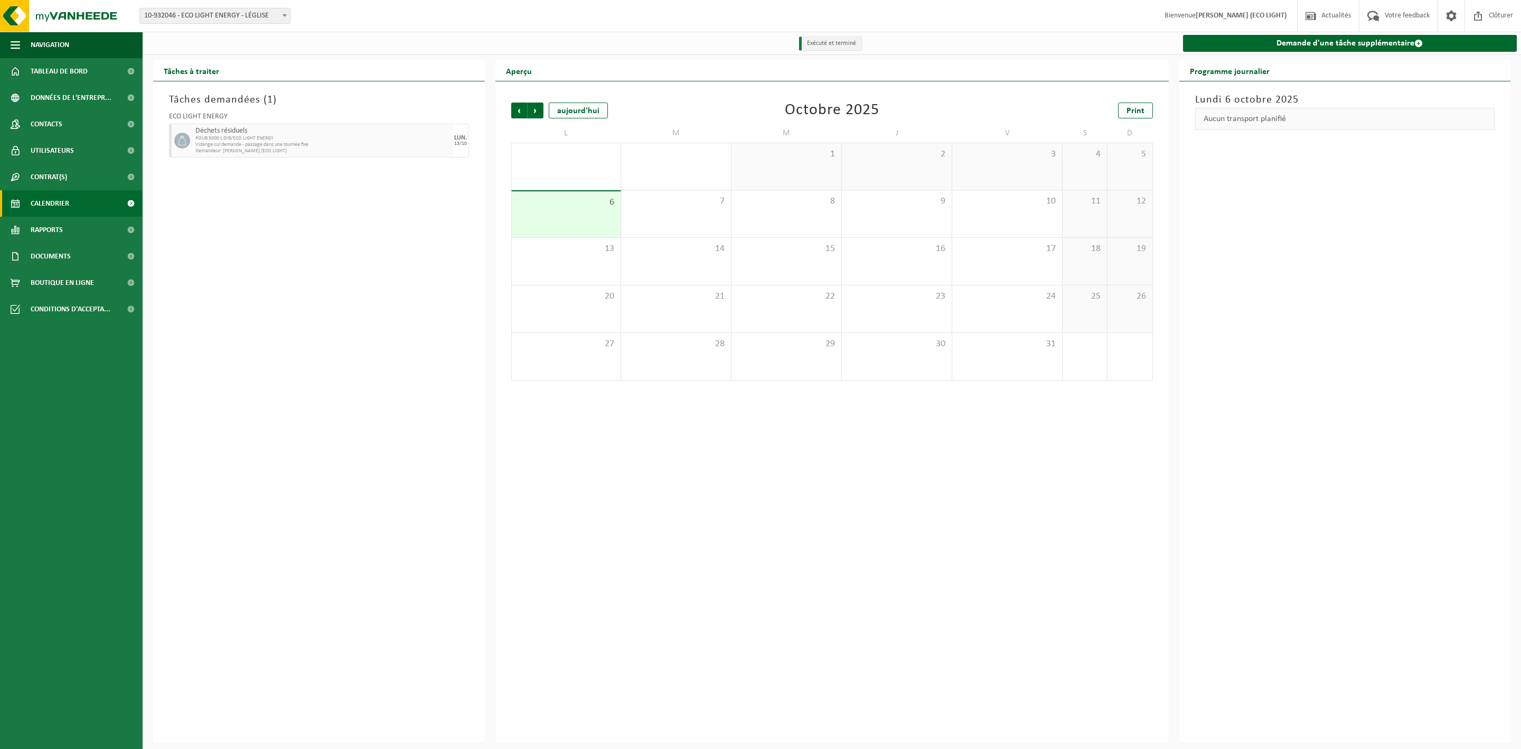 This screenshot has height=749, width=1521. What do you see at coordinates (676, 344) in the screenshot?
I see `span: 28` at bounding box center [676, 344].